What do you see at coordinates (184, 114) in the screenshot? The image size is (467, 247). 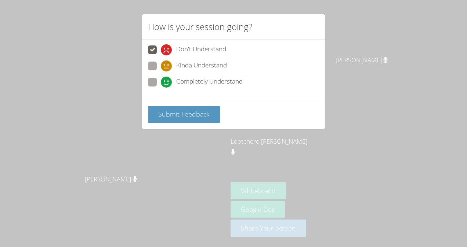 I see `span: Submit Feedback` at bounding box center [184, 114].